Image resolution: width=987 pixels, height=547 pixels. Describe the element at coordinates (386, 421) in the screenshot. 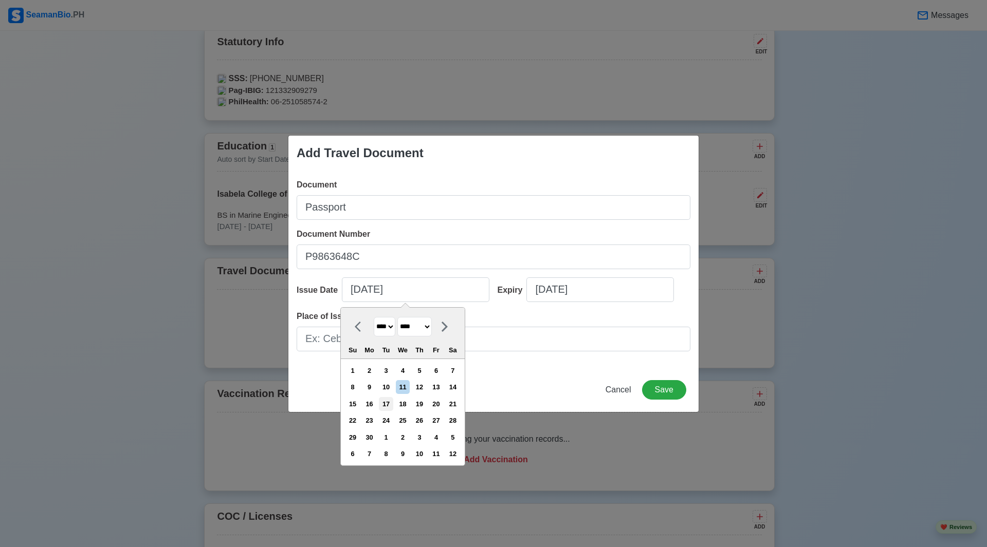

I see `div: Choose Tuesday, June 24th, 2025` at that location.